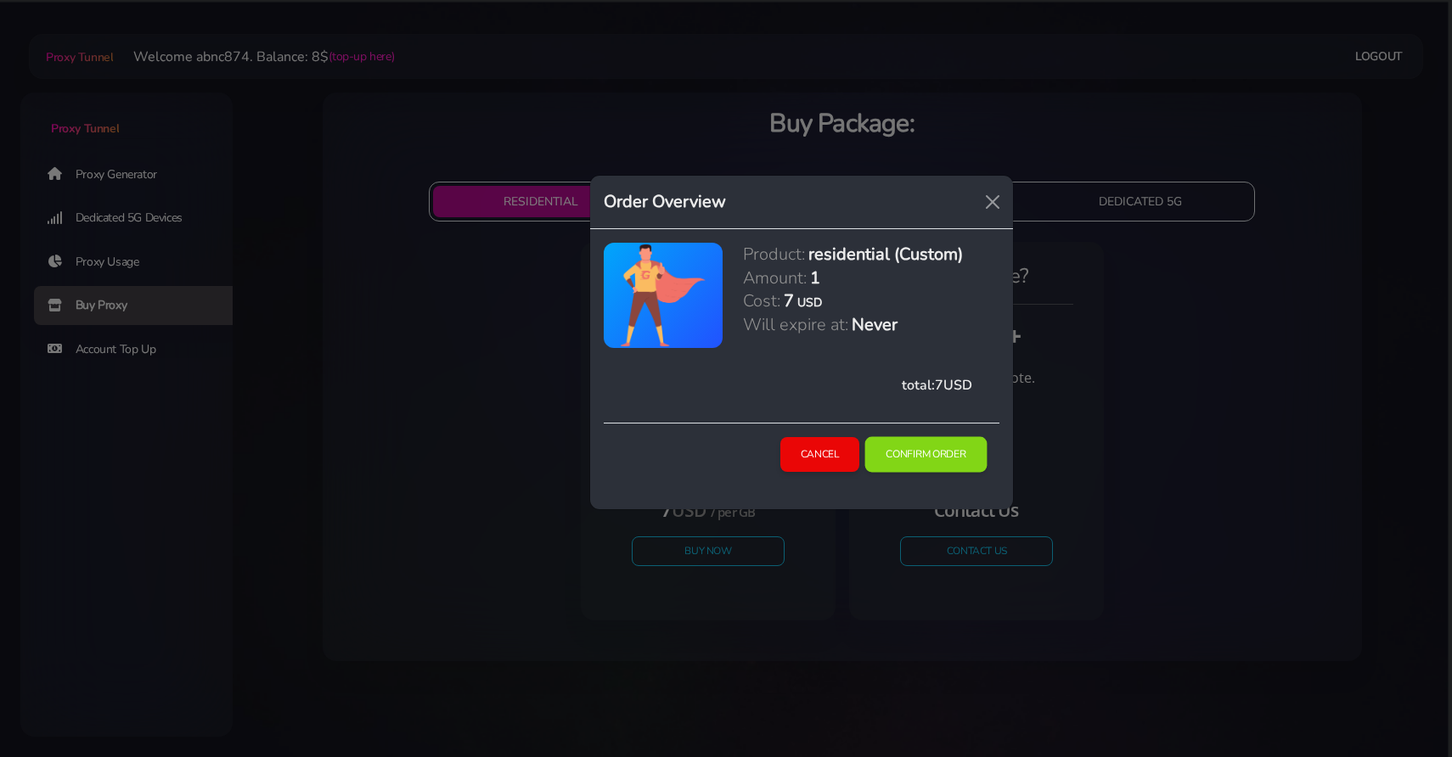  I want to click on button: Confirm Order, so click(926, 455).